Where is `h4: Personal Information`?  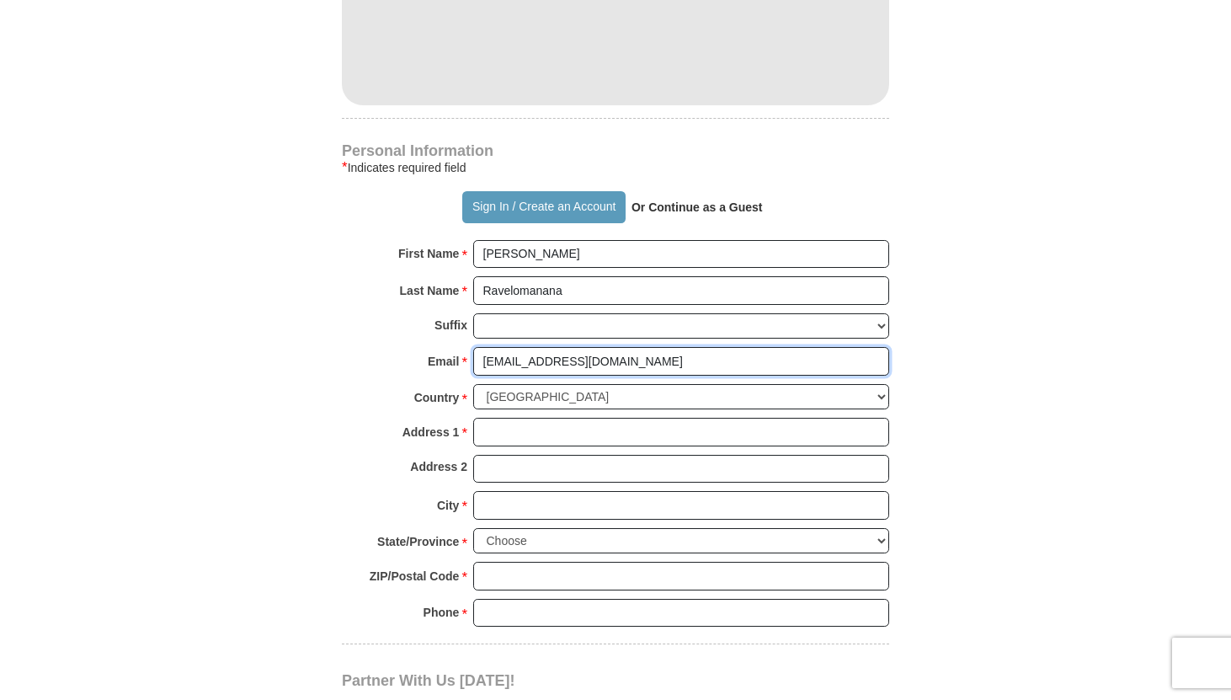 h4: Personal Information is located at coordinates (616, 151).